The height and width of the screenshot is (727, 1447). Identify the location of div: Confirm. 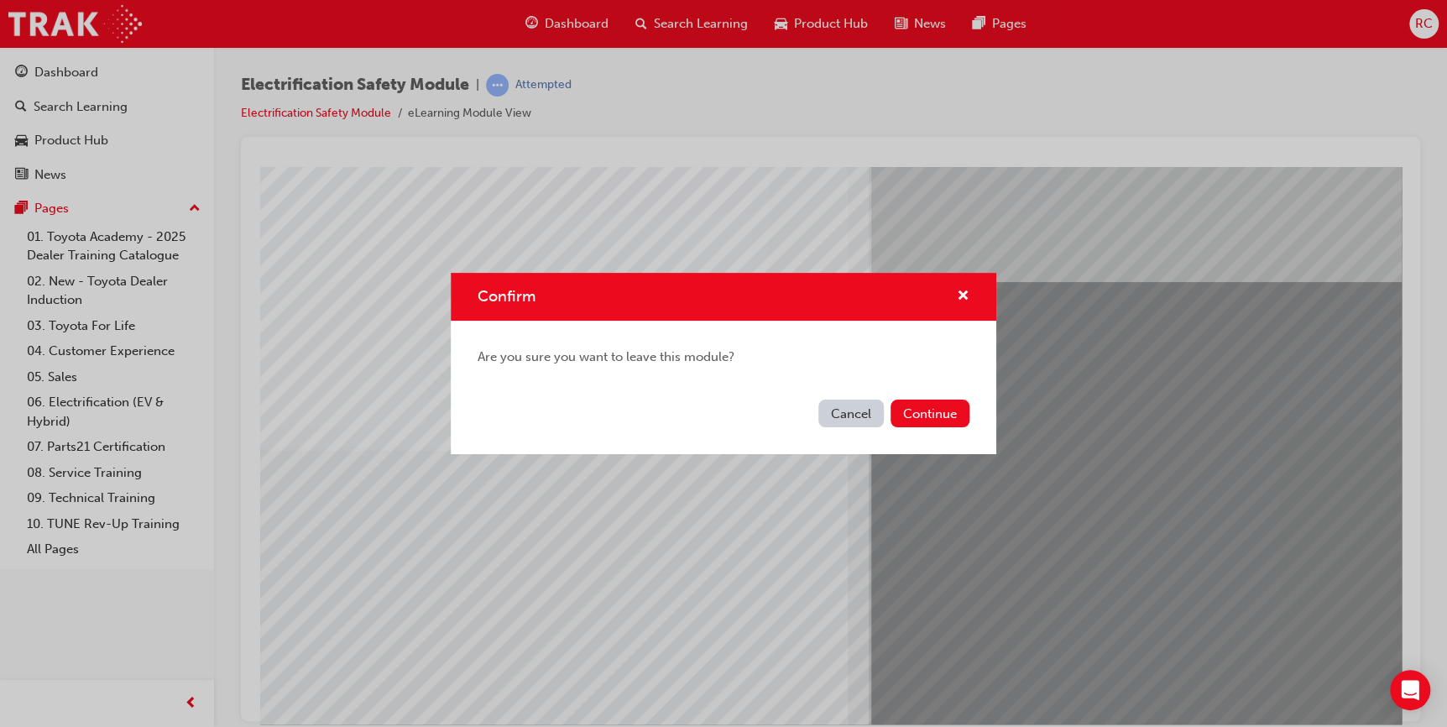
(724, 364).